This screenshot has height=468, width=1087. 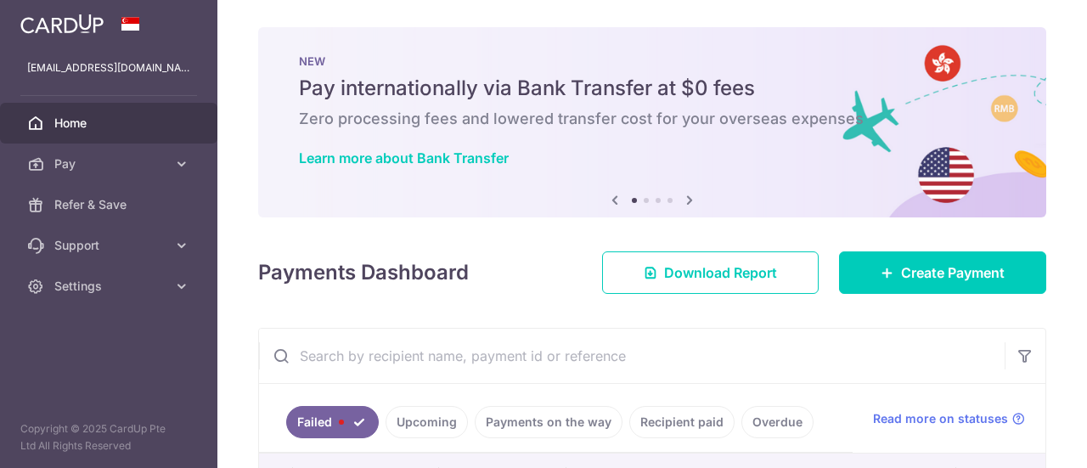 I want to click on span: Refer & Save, so click(x=110, y=205).